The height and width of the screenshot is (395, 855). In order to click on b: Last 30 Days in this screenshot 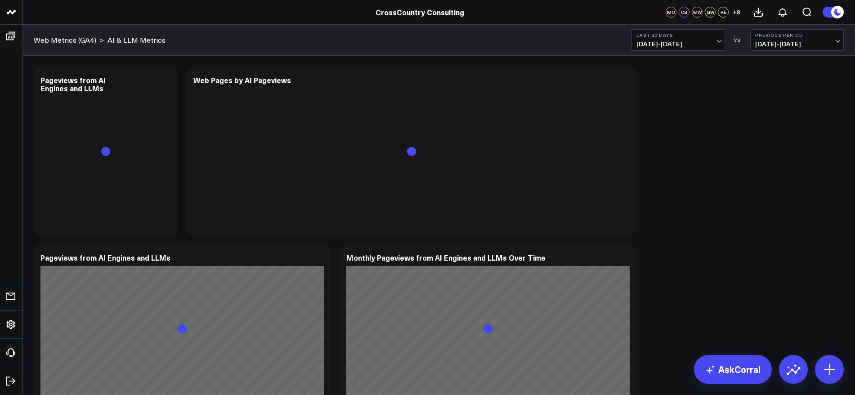, I will do `click(678, 35)`.